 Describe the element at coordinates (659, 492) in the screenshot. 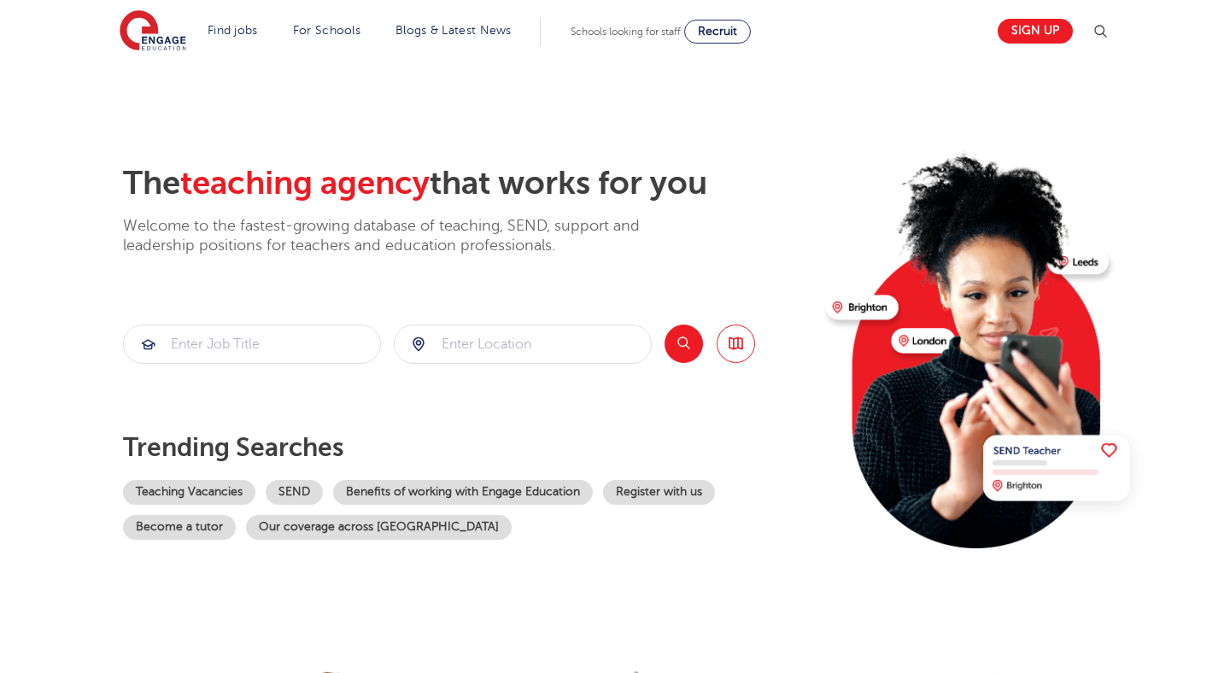

I see `a: Register with us` at that location.